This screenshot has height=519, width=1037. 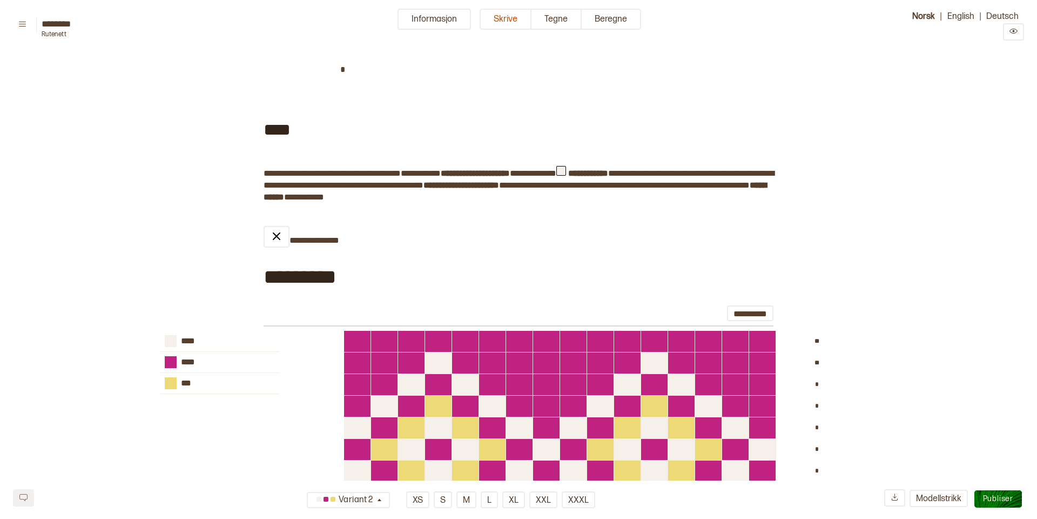 What do you see at coordinates (434, 19) in the screenshot?
I see `button: Informasjon` at bounding box center [434, 19].